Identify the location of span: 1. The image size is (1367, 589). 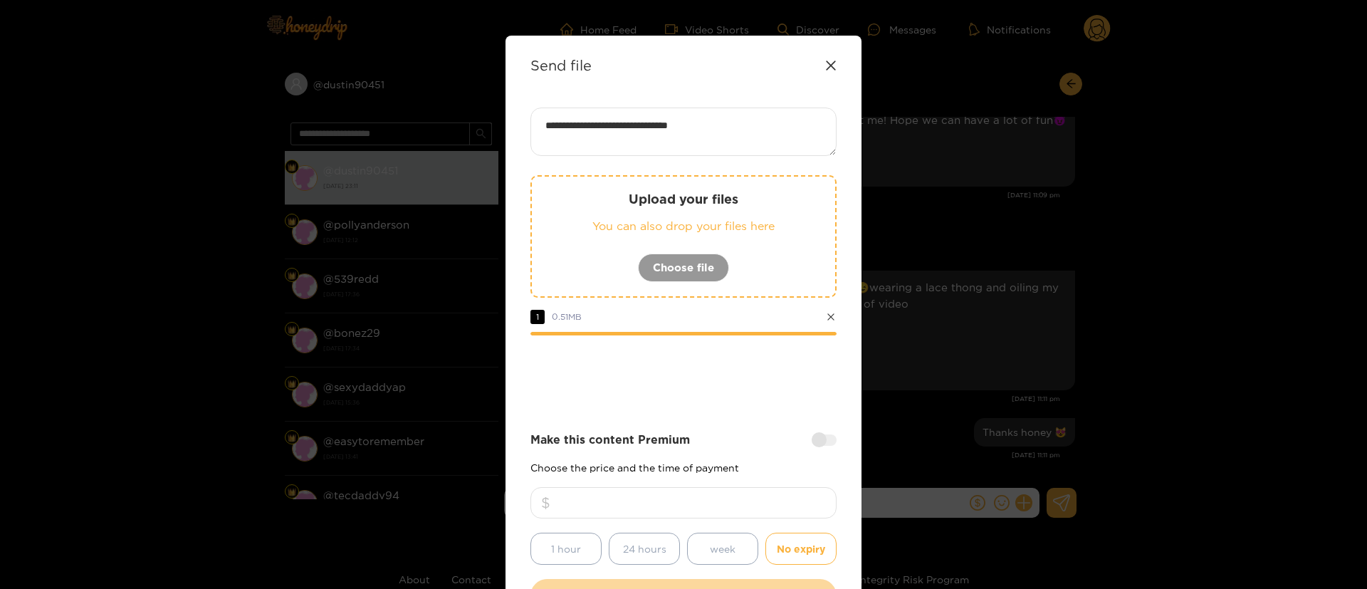
(538, 317).